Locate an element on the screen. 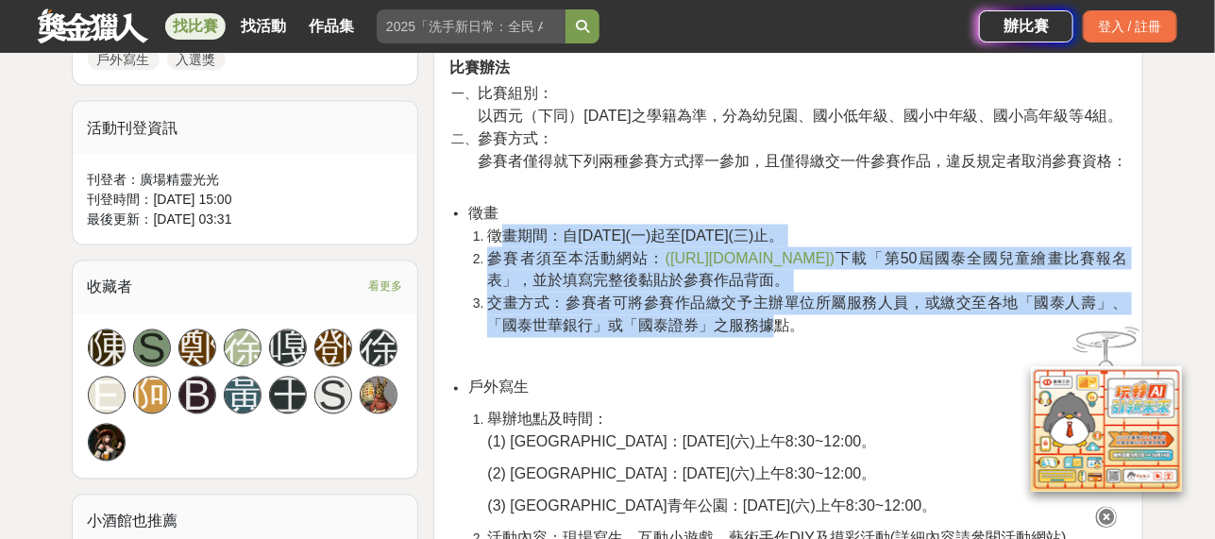 This screenshot has height=539, width=1215. div: 陳 is located at coordinates (107, 348).